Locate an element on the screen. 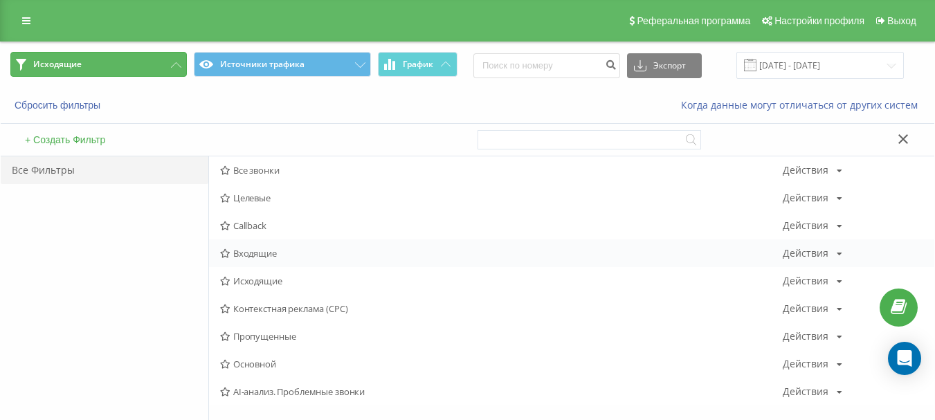  div: Open Intercom Messenger is located at coordinates (904, 358).